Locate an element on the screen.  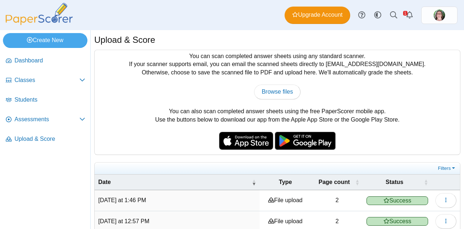
span: Date : Activate to remove sorting is located at coordinates (254, 182).